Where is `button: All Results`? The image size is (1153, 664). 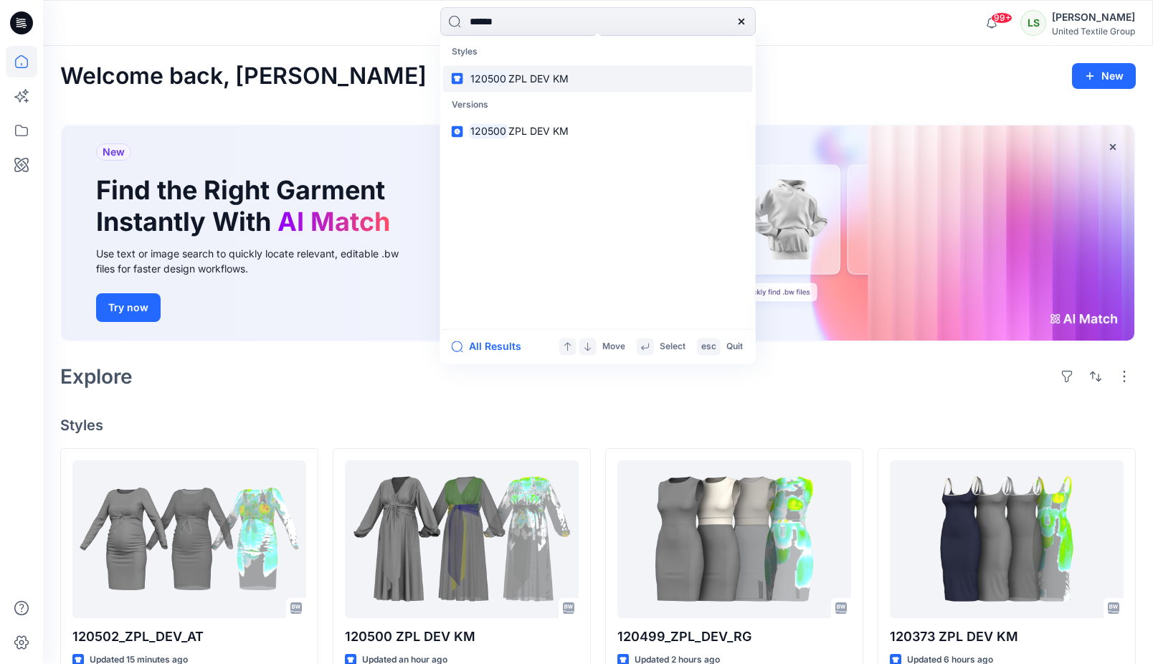
button: All Results is located at coordinates (491, 346).